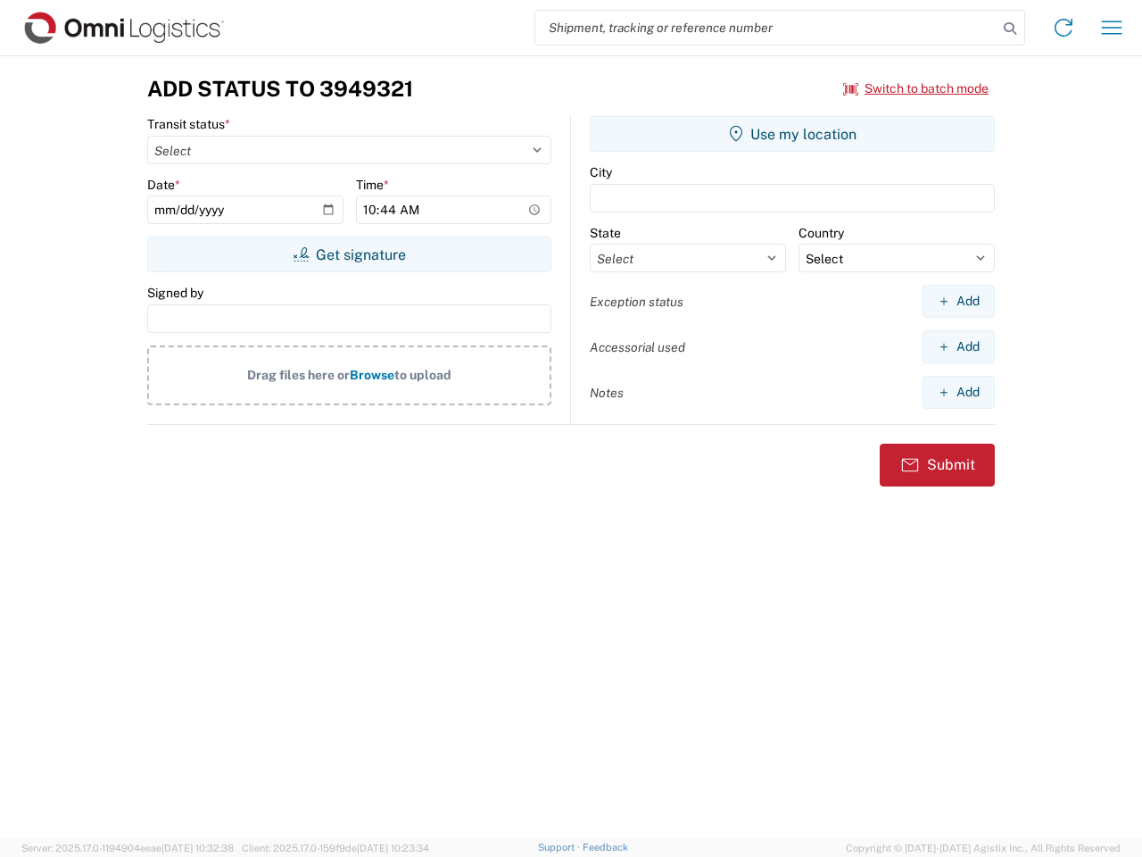 Image resolution: width=1142 pixels, height=857 pixels. I want to click on label: Transit status, so click(188, 124).